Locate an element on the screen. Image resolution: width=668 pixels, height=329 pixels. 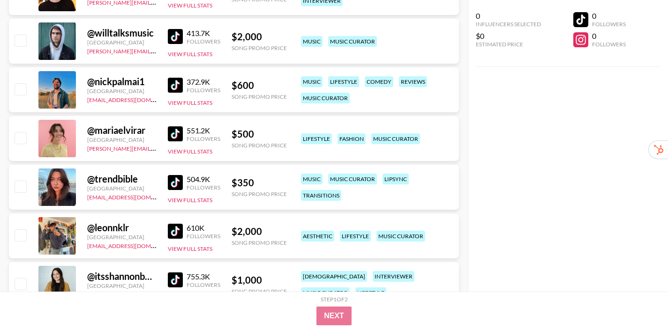
div: aesthetic is located at coordinates (317, 236).